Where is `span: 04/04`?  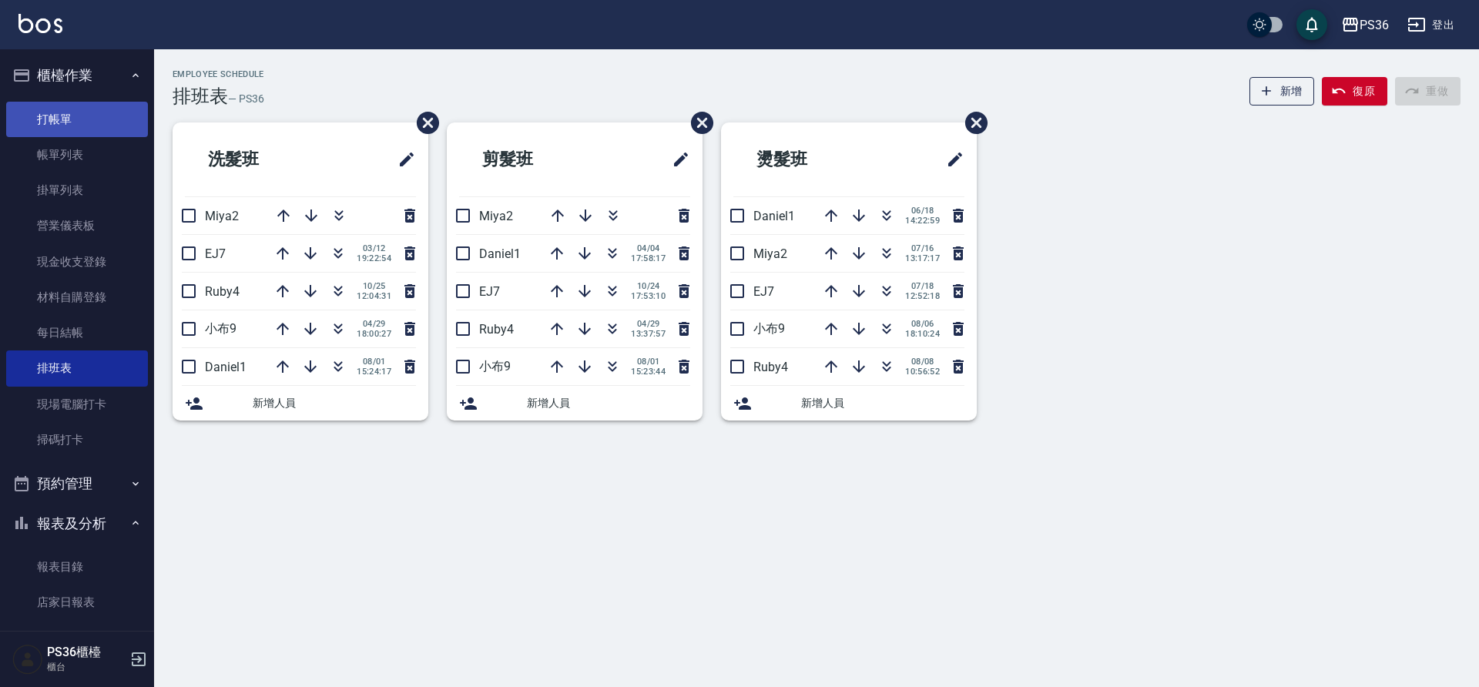 span: 04/04 is located at coordinates (648, 248).